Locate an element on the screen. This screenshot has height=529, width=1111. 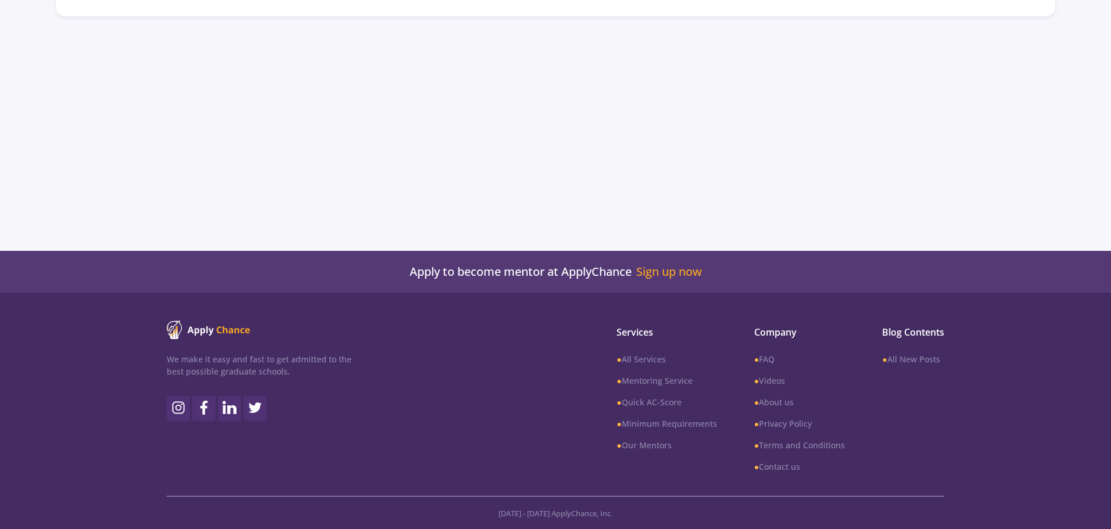
a: ●Videos is located at coordinates (800, 381).